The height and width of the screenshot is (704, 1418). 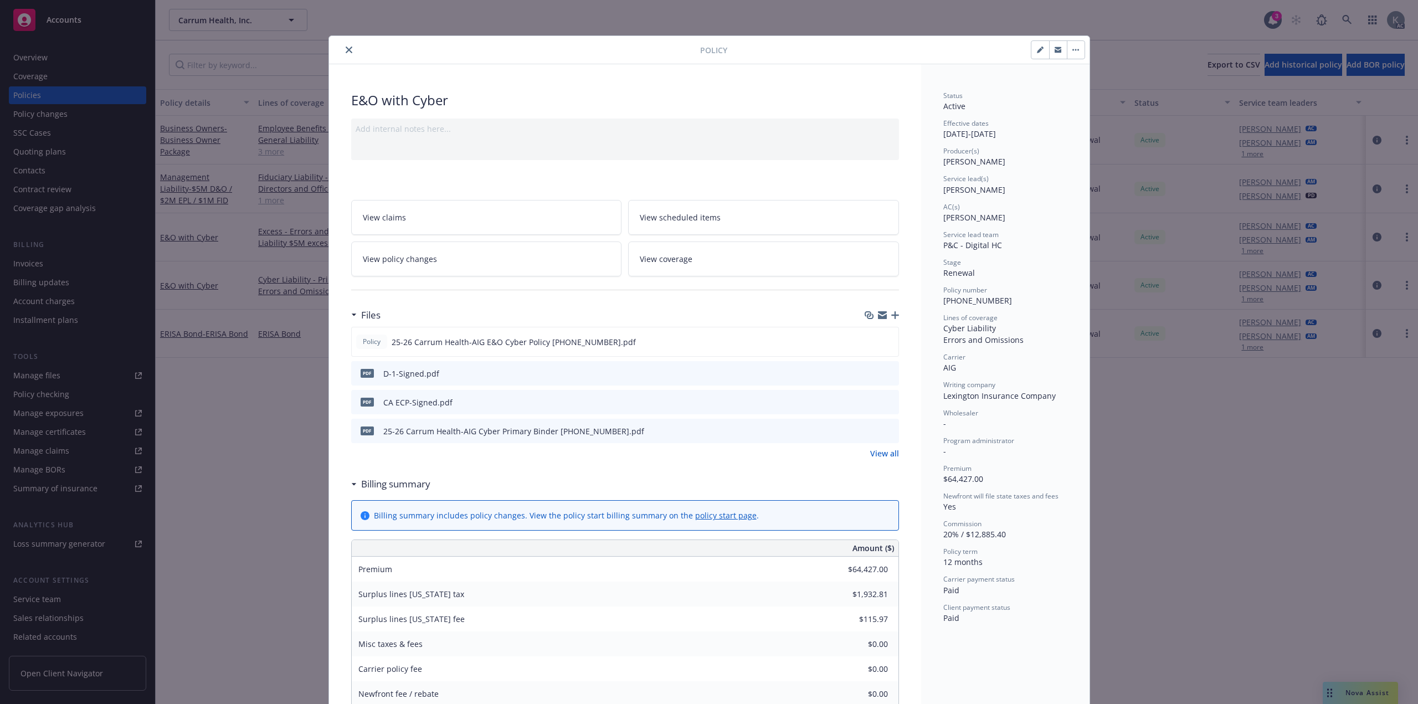 What do you see at coordinates (965, 290) in the screenshot?
I see `span: Policy number` at bounding box center [965, 290].